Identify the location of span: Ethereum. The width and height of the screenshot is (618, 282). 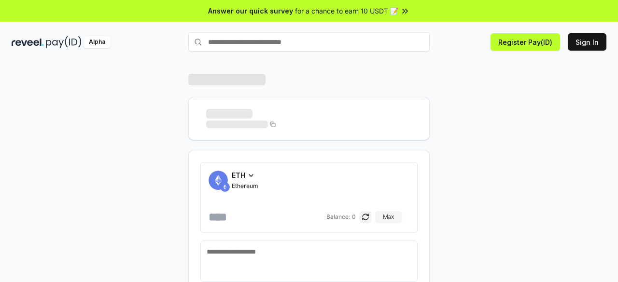
(245, 186).